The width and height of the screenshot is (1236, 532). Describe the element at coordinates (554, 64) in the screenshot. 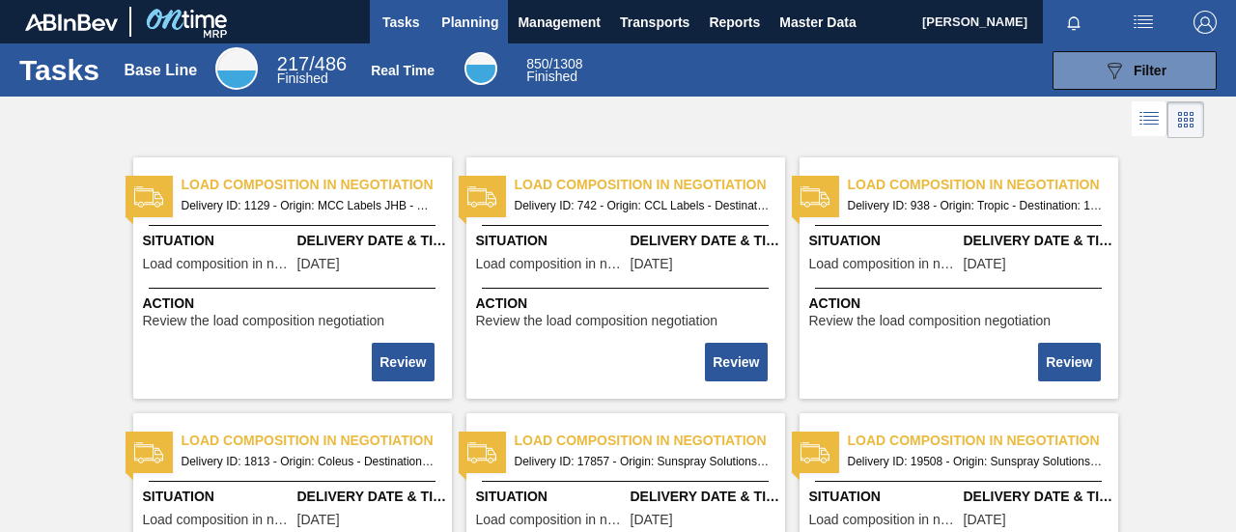

I see `span: / 1308` at that location.